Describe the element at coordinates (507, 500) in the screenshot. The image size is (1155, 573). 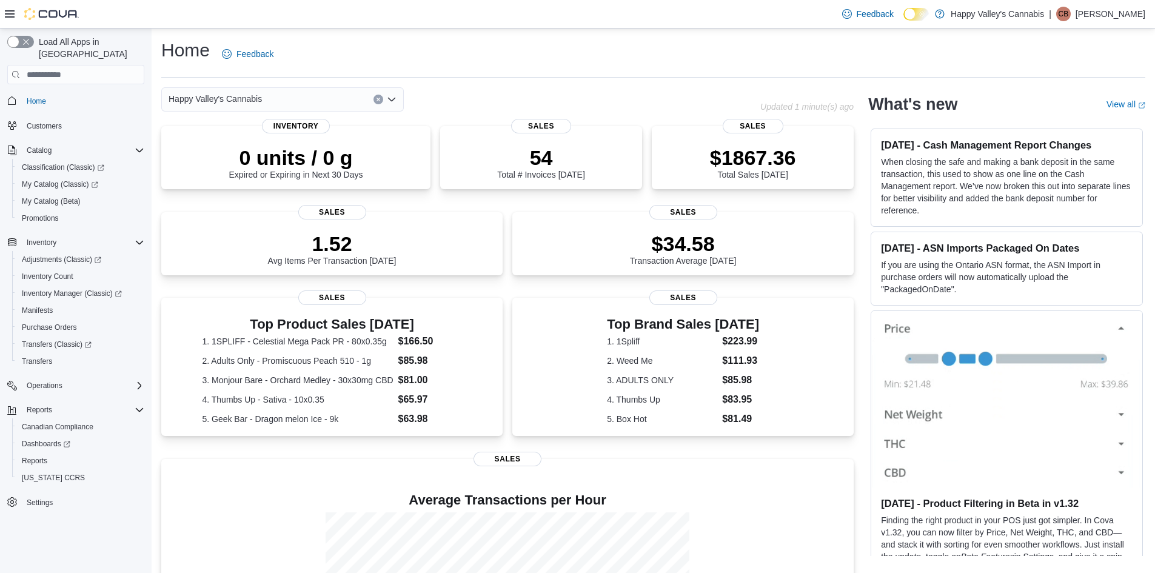
I see `h4: Average Transactions per Hour` at that location.